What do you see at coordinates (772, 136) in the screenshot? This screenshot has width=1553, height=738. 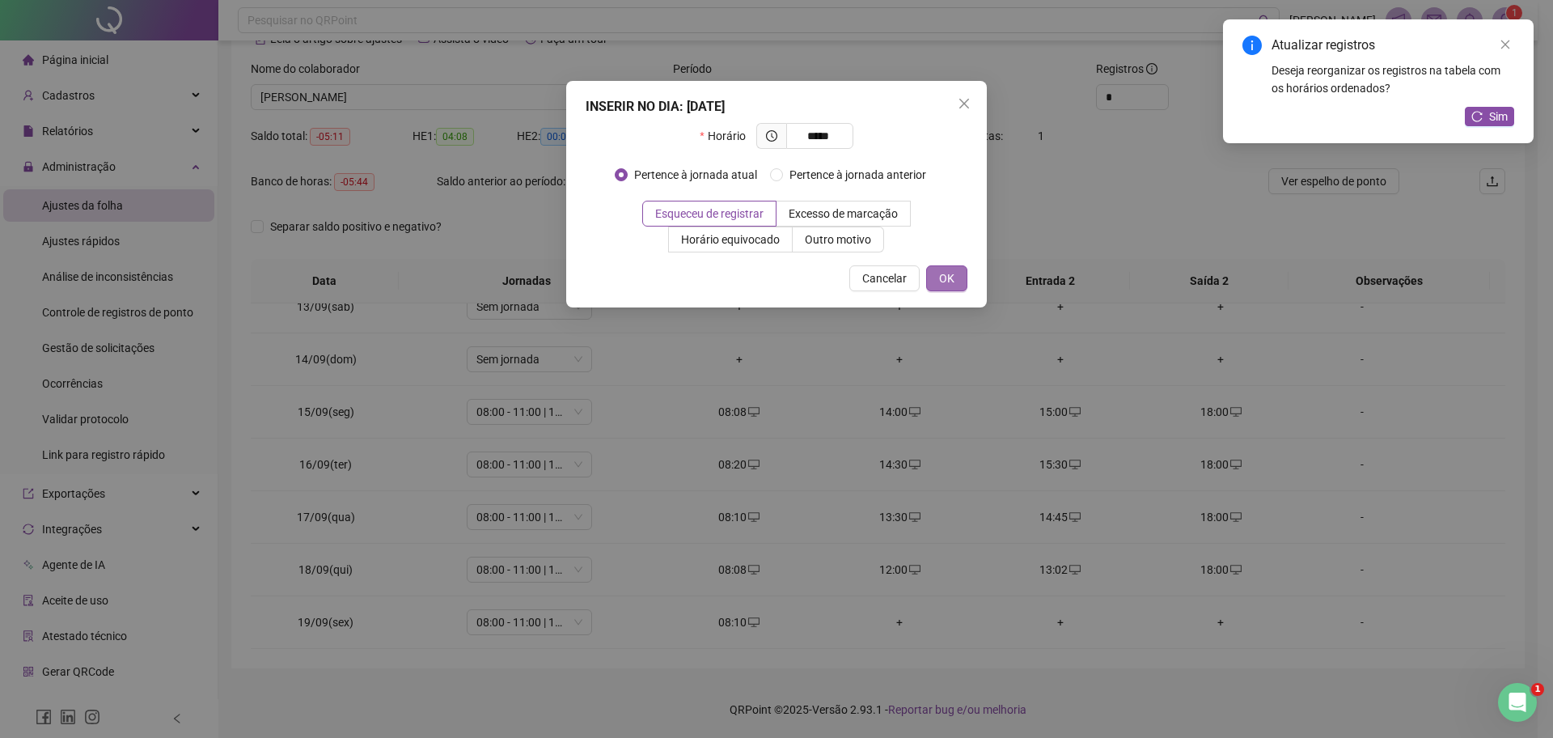 I see `span: clock-circle` at bounding box center [772, 136].